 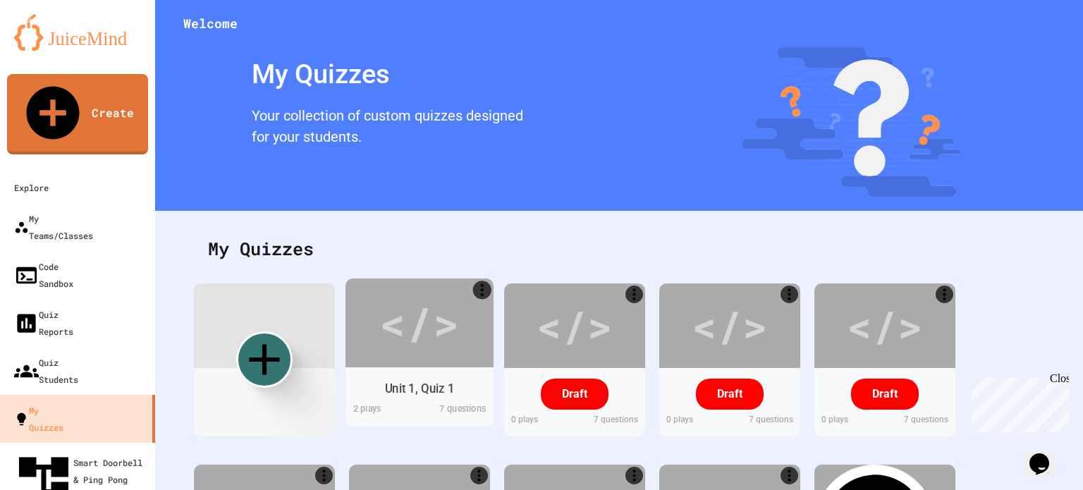 What do you see at coordinates (382, 410) in the screenshot?
I see `div: 2 play s` at bounding box center [382, 410].